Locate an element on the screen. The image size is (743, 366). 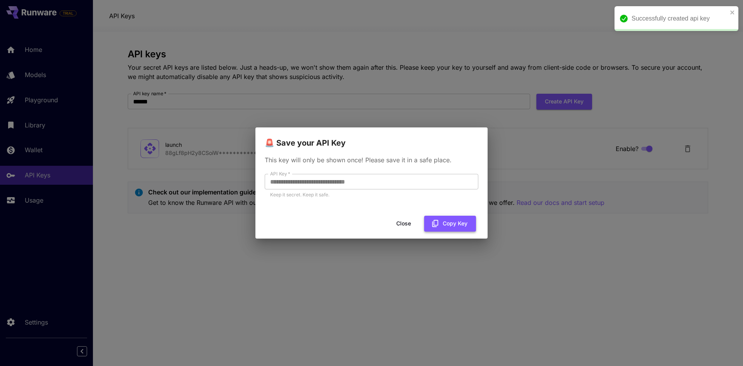
p: This key will only be shown once! Please save it in a safe place. is located at coordinates (371, 160).